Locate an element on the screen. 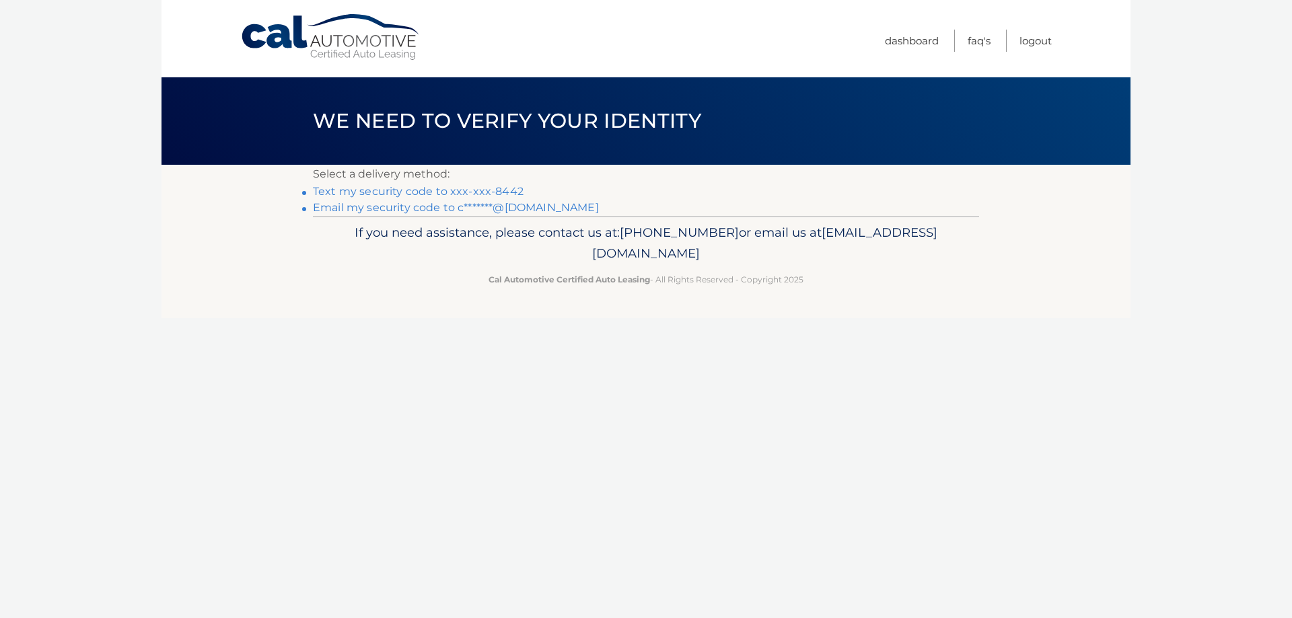 Image resolution: width=1292 pixels, height=618 pixels. span: We need to verify your identity is located at coordinates (507, 120).